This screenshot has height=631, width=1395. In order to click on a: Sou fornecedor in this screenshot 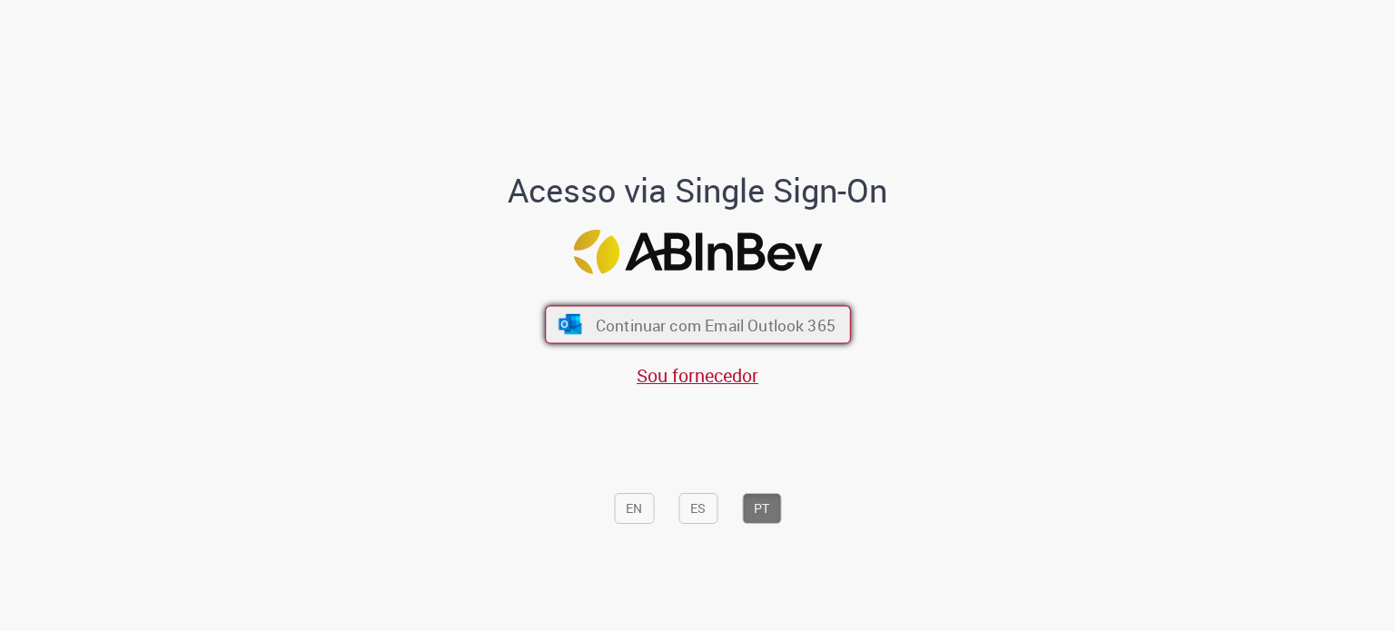, I will do `click(697, 375)`.